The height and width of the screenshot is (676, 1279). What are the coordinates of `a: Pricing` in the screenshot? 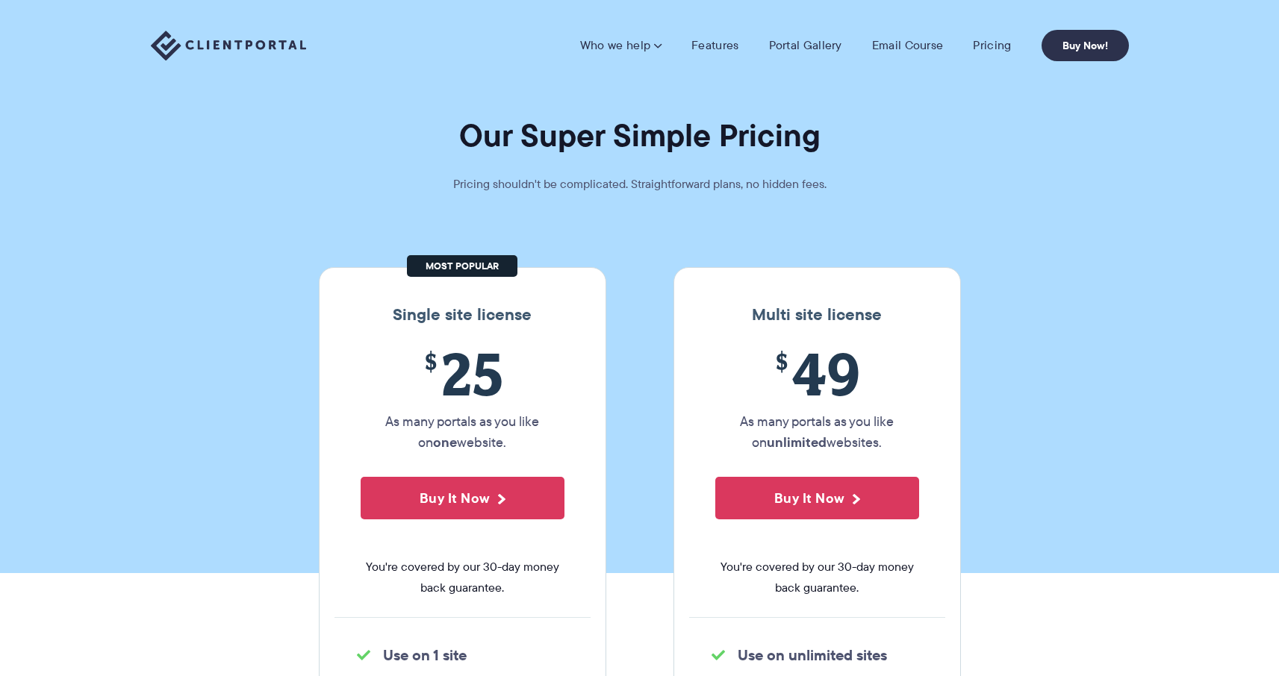 It's located at (991, 46).